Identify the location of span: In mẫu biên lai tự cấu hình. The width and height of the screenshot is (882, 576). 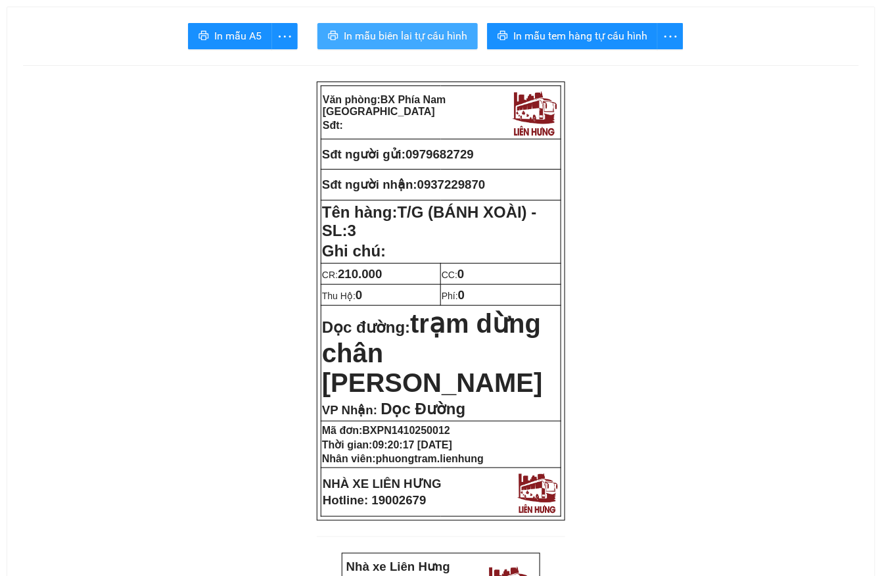
(406, 35).